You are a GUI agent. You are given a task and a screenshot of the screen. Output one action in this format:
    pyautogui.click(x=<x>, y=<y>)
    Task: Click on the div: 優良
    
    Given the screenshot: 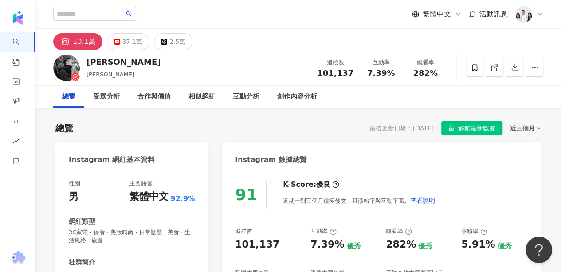 What is the action you would take?
    pyautogui.click(x=323, y=184)
    